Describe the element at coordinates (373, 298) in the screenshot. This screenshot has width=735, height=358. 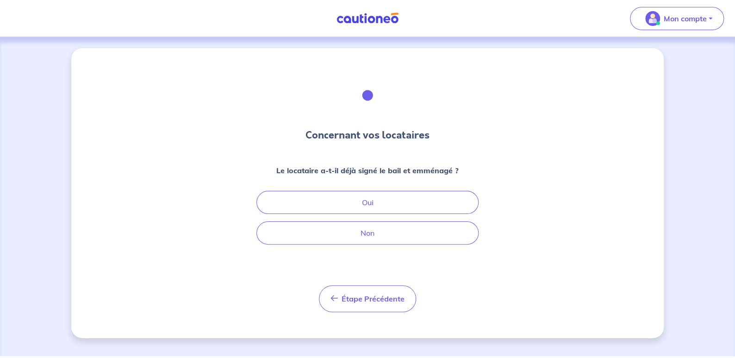
I see `span: Étape Précédente` at that location.